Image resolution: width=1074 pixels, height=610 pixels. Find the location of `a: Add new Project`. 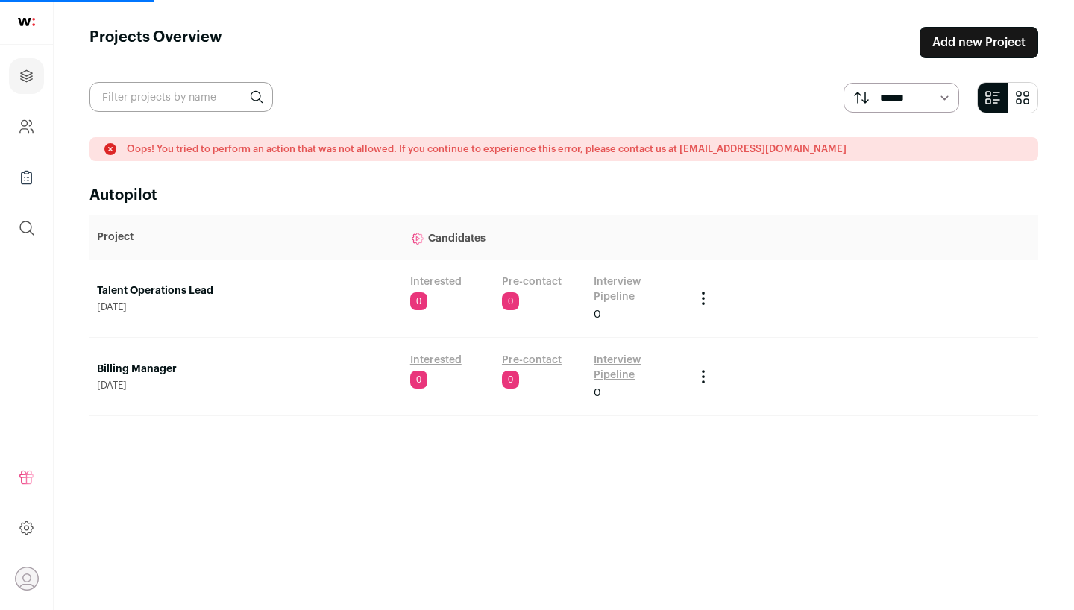

a: Add new Project is located at coordinates (979, 43).